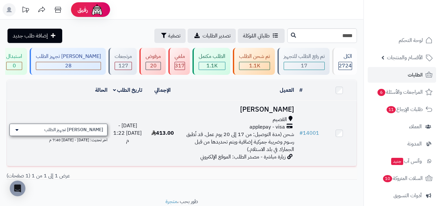 The image size is (440, 206). I want to click on span: شحن (مدة التوصيل: من 17 إلى 20 يوم عمل. قد تُطبق رسوم وضريبة جمركية إضافية ويتم تحديدها من قبل ال..., so click(240, 142).